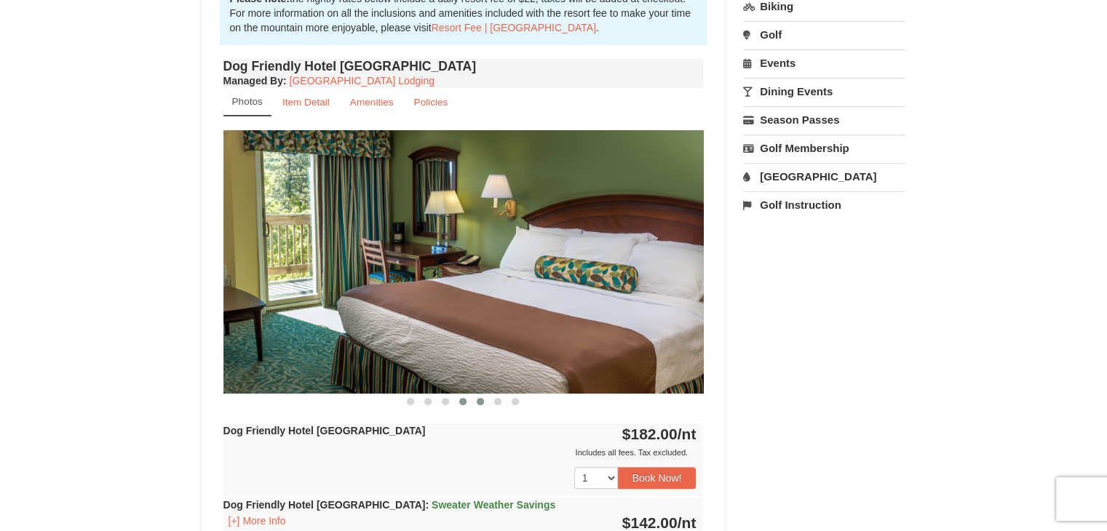  What do you see at coordinates (430, 102) in the screenshot?
I see `small: Policies` at bounding box center [430, 102].